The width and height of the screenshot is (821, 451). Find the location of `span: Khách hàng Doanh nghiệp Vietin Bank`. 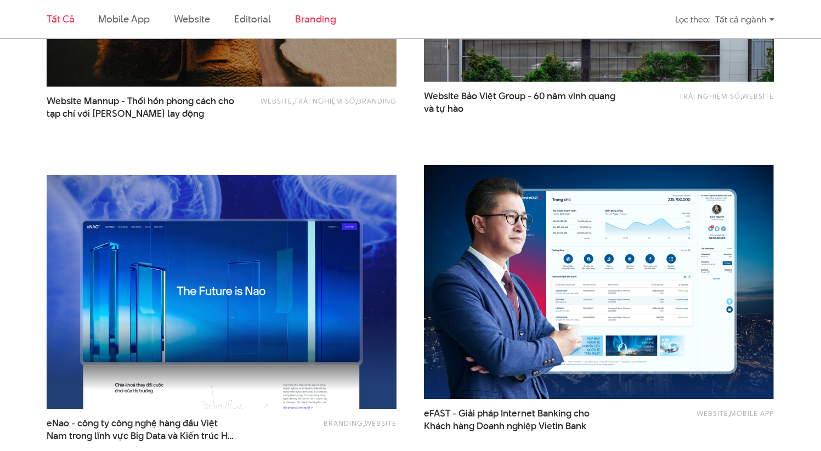

span: Khách hàng Doanh nghiệp Vietin Bank is located at coordinates (505, 426).